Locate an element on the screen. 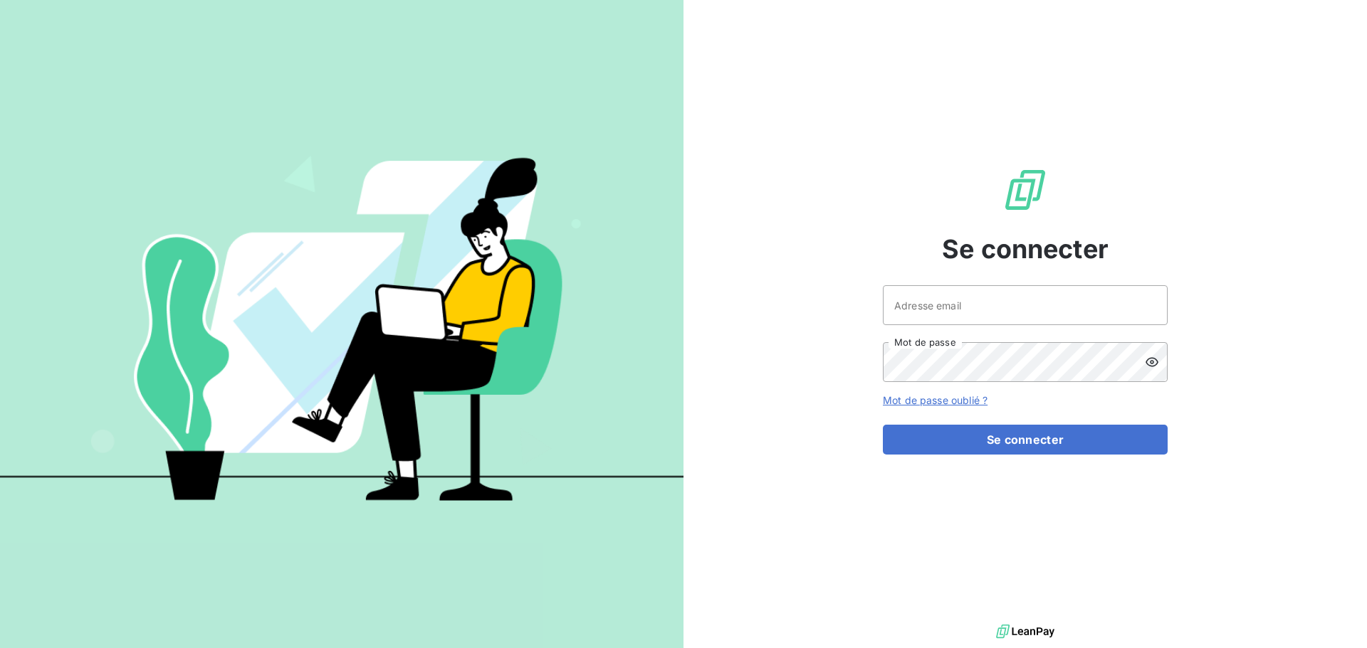 This screenshot has height=648, width=1367. span: Se connecter is located at coordinates (1025, 249).